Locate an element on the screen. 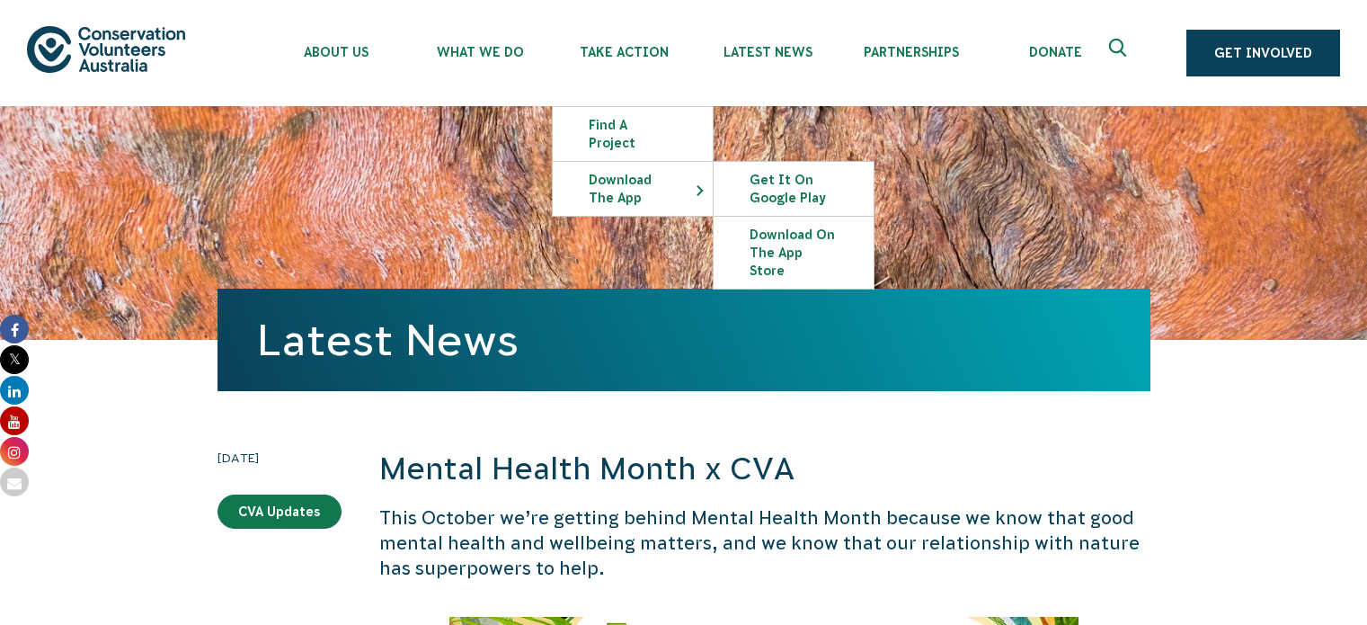 This screenshot has width=1367, height=625. button: Expand search box Close search box is located at coordinates (1120, 53).